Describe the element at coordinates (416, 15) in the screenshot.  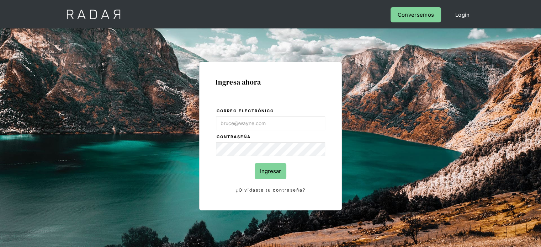
I see `a: Conversemos` at that location.